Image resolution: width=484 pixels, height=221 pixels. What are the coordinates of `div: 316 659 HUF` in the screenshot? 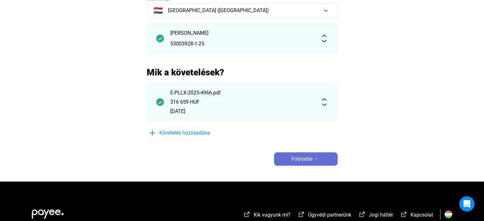 It's located at (242, 102).